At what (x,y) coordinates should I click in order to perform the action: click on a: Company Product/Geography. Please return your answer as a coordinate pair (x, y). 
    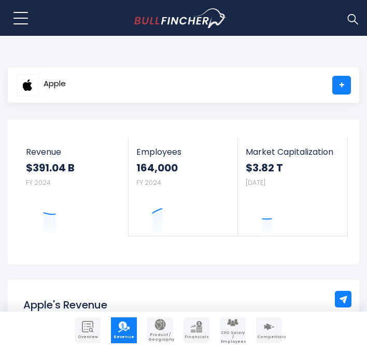
    Looking at the image, I should click on (160, 330).